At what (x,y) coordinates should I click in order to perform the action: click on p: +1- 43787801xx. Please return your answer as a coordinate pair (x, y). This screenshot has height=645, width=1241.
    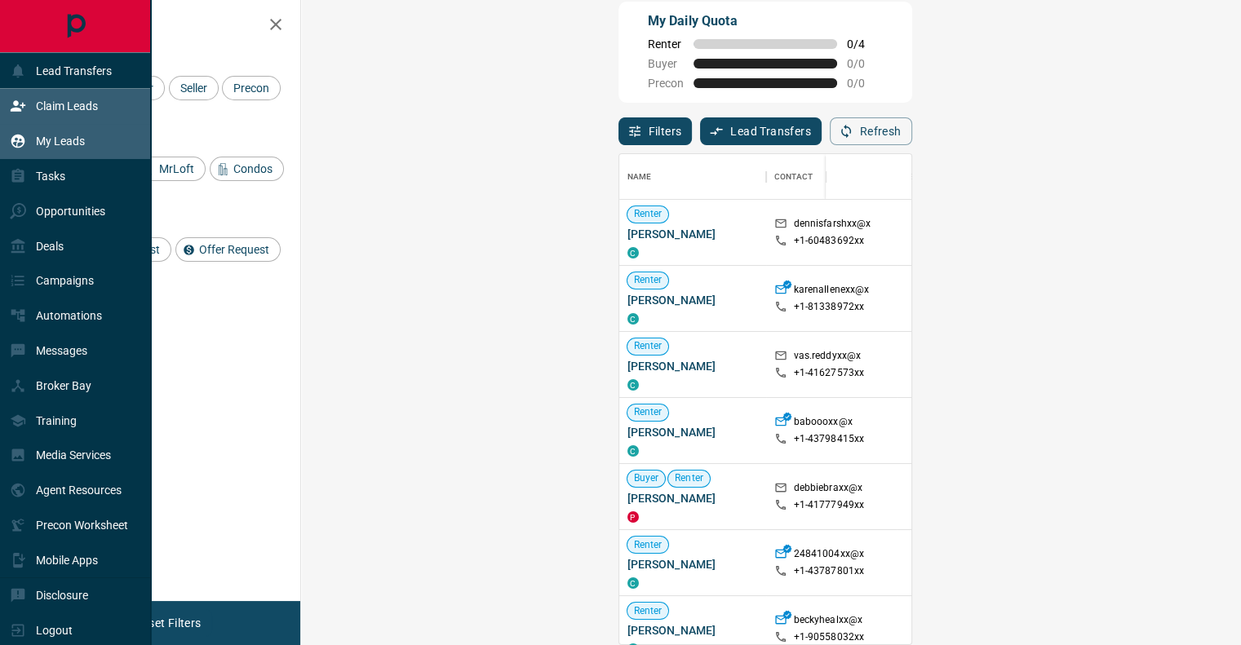
    Looking at the image, I should click on (829, 571).